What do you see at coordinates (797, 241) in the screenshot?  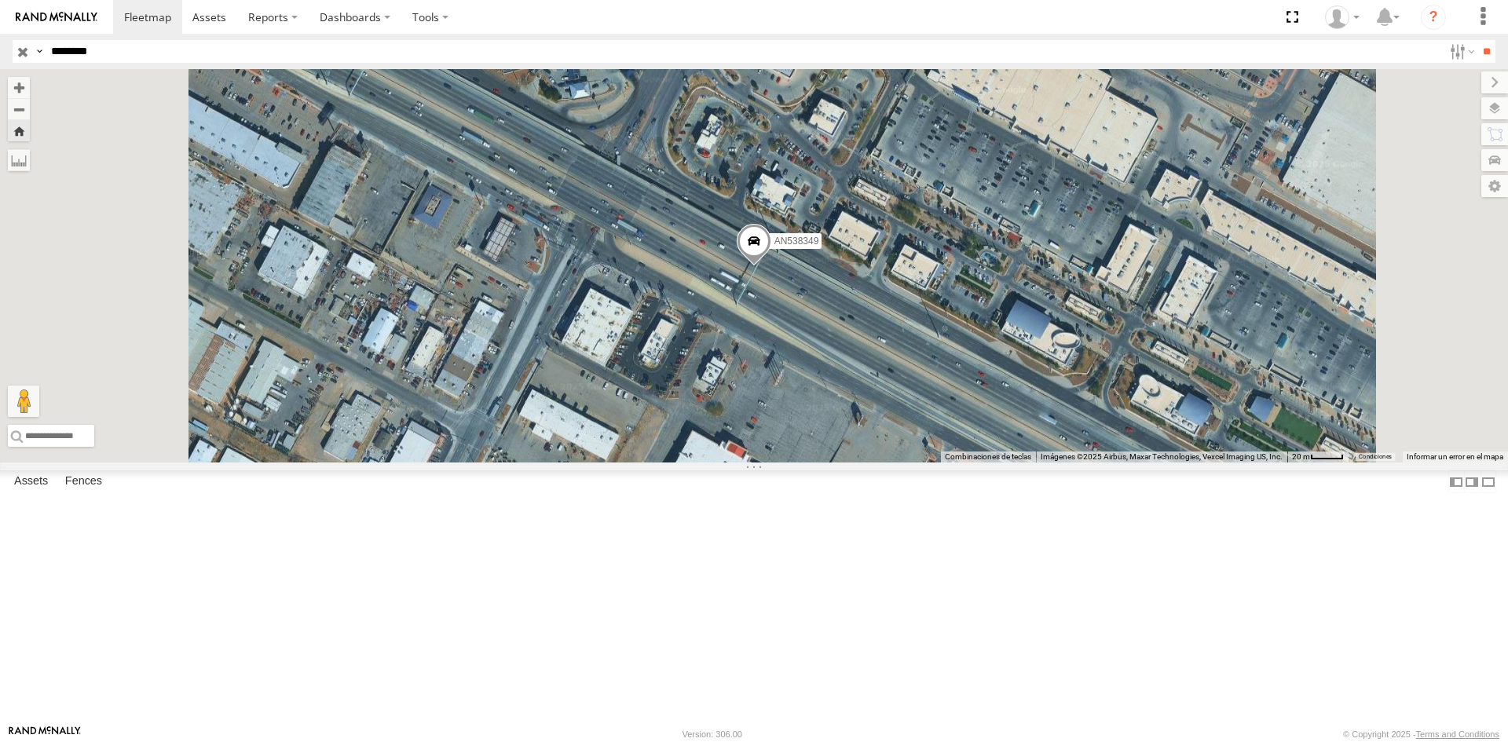 I see `span: AN538349` at bounding box center [797, 241].